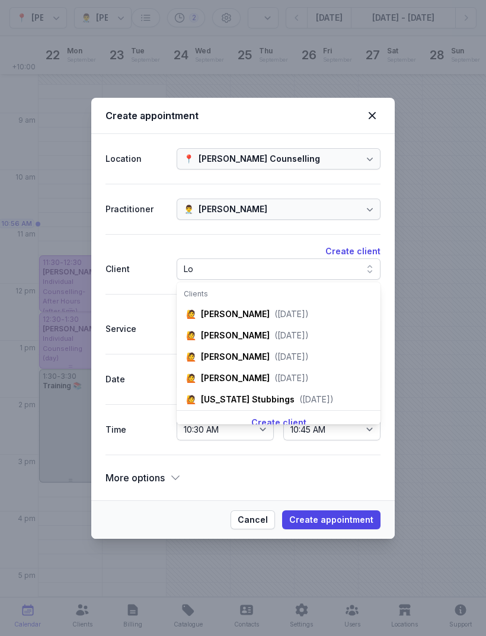 The image size is (486, 636). What do you see at coordinates (352, 251) in the screenshot?
I see `button: Create client` at bounding box center [352, 251].